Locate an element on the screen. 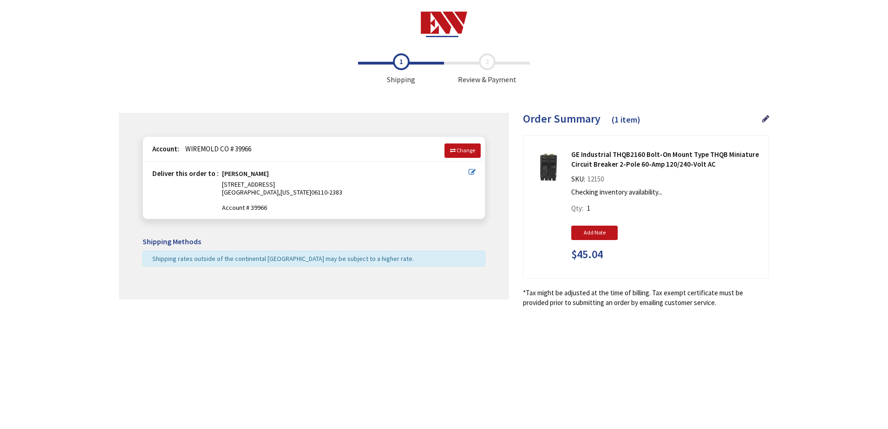 The height and width of the screenshot is (429, 888). span: Account # 39966 is located at coordinates (345, 208).